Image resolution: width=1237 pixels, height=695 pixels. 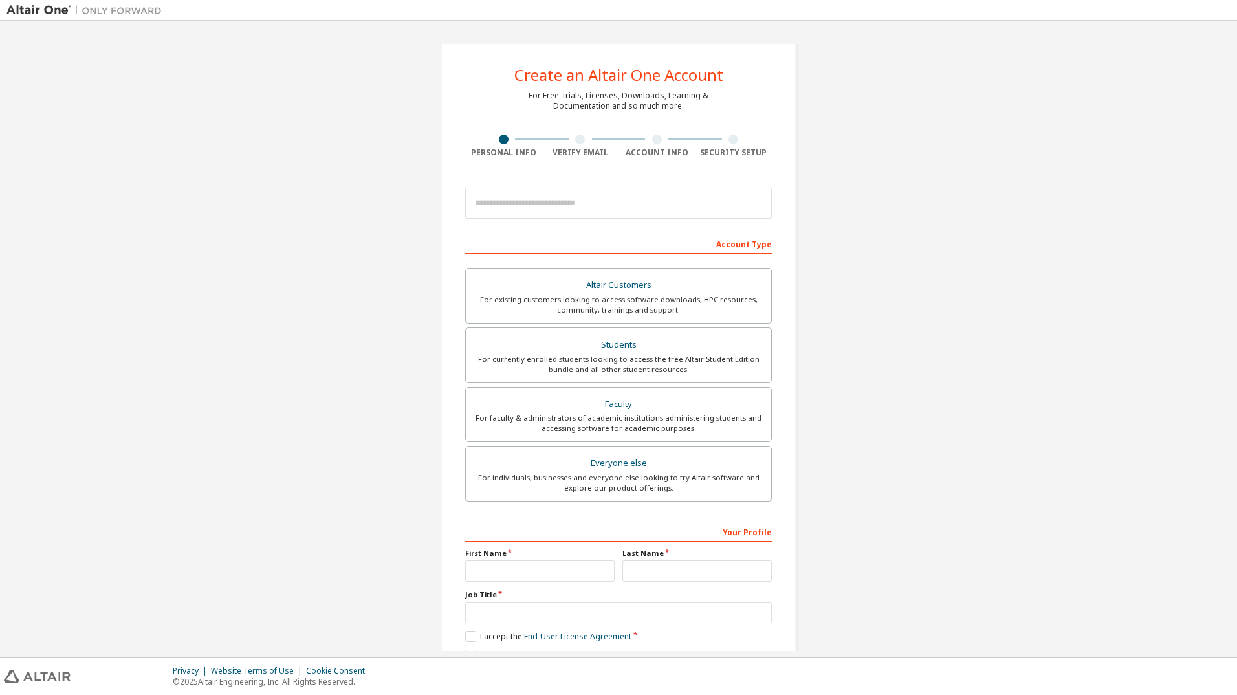 What do you see at coordinates (619, 404) in the screenshot?
I see `div: Faculty` at bounding box center [619, 404].